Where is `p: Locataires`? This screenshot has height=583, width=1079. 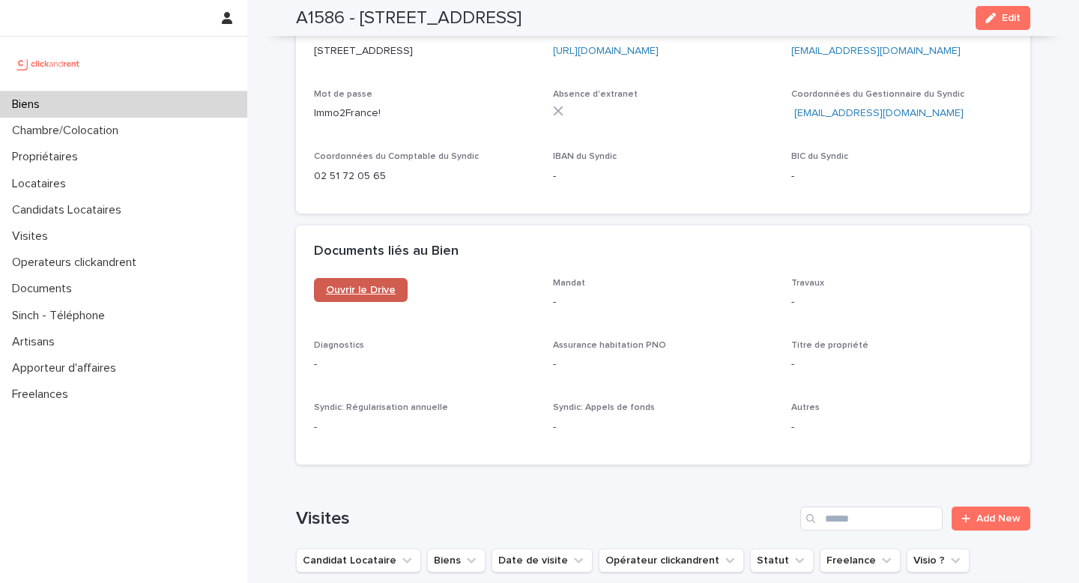 p: Locataires is located at coordinates (42, 184).